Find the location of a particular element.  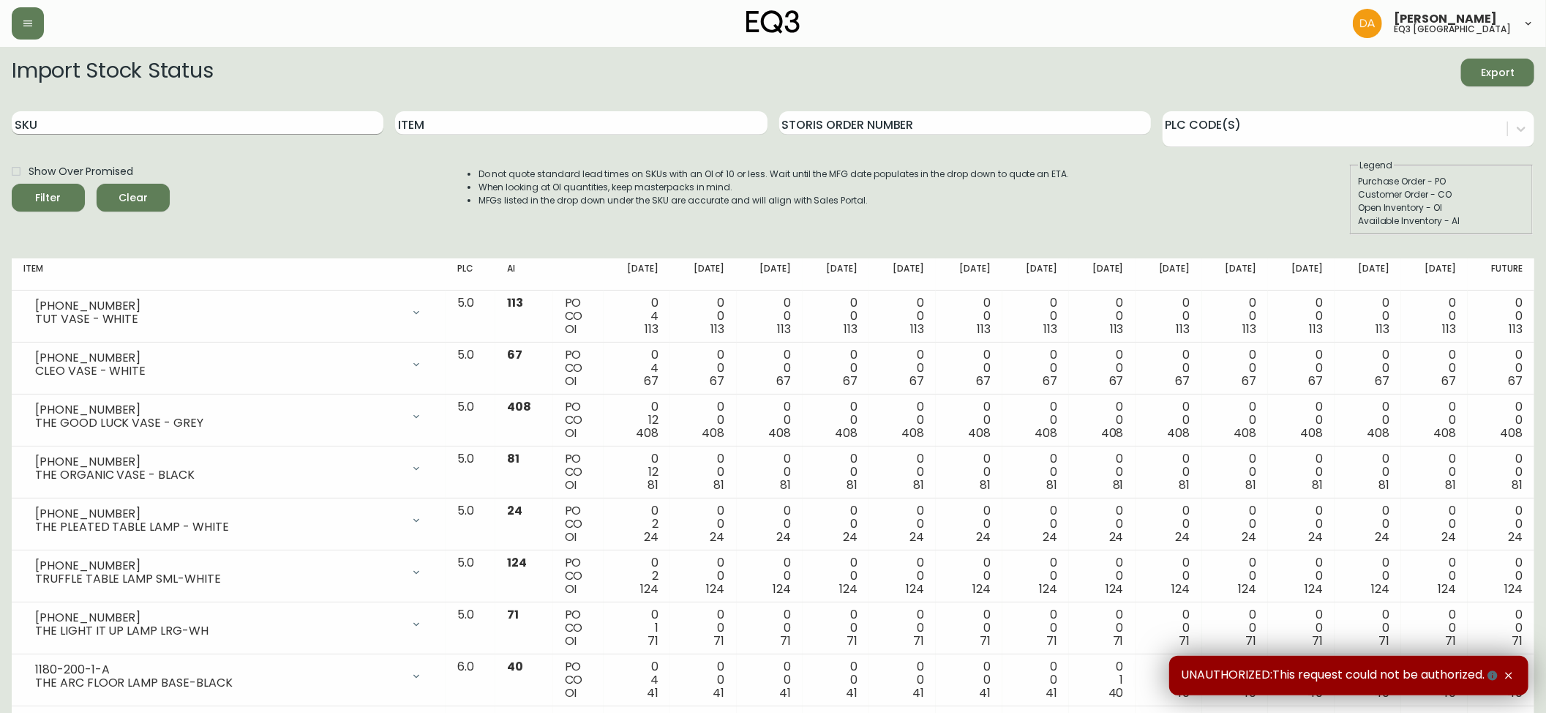

span: Clear is located at coordinates (133, 198).